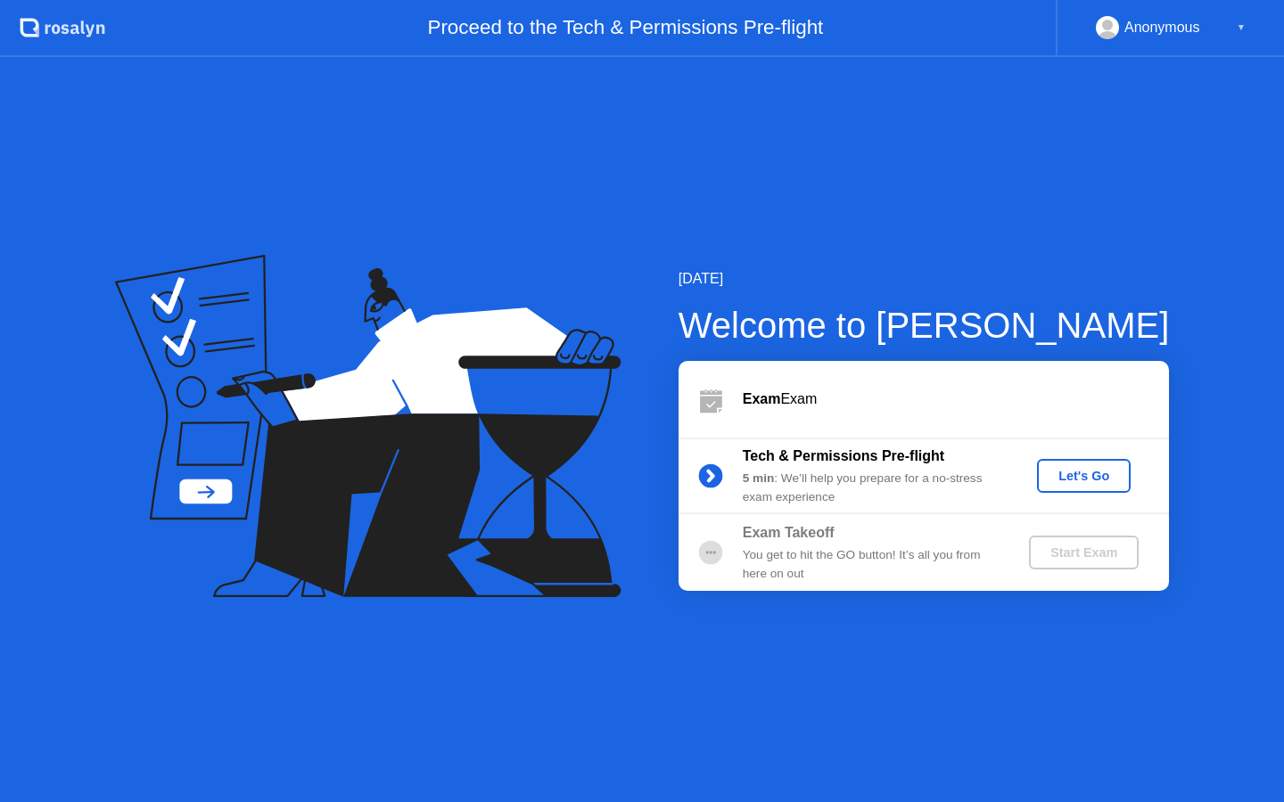 The height and width of the screenshot is (802, 1284). I want to click on div: Anonymous, so click(1162, 28).